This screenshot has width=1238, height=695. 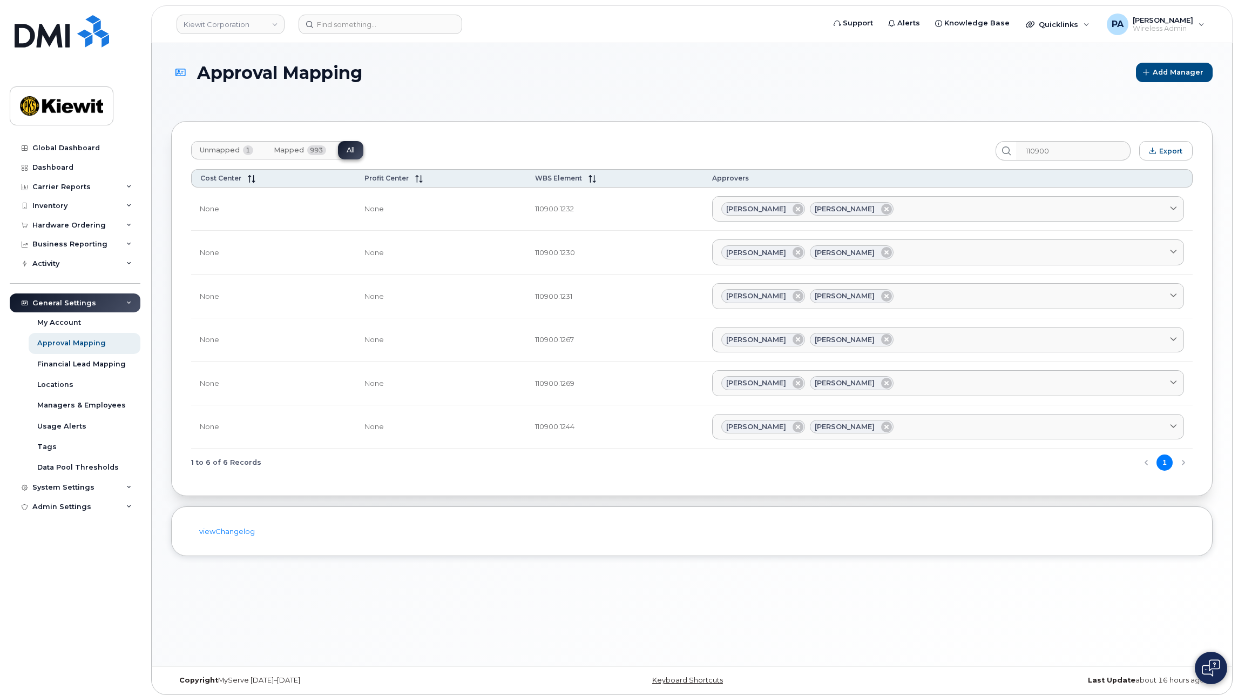 What do you see at coordinates (558, 178) in the screenshot?
I see `span: WBS Element` at bounding box center [558, 178].